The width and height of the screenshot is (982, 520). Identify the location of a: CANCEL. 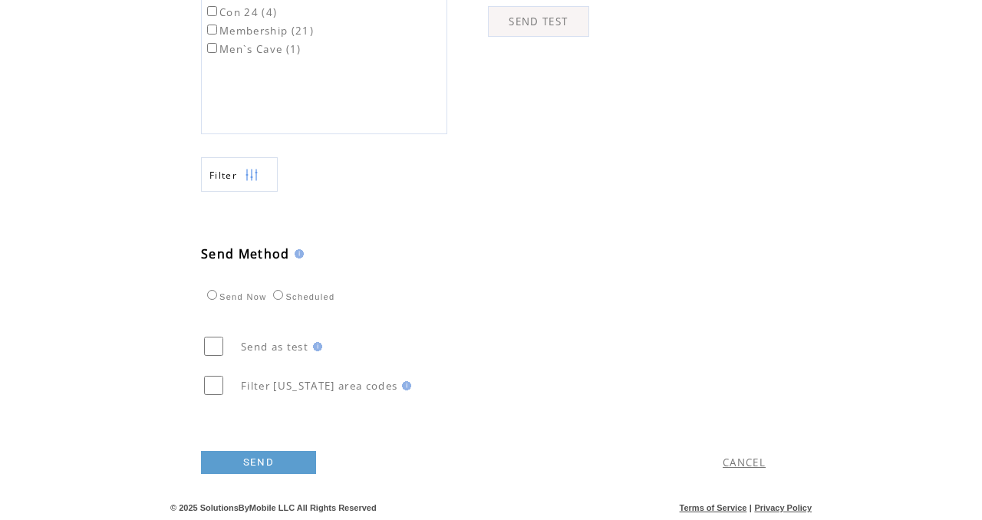
(744, 463).